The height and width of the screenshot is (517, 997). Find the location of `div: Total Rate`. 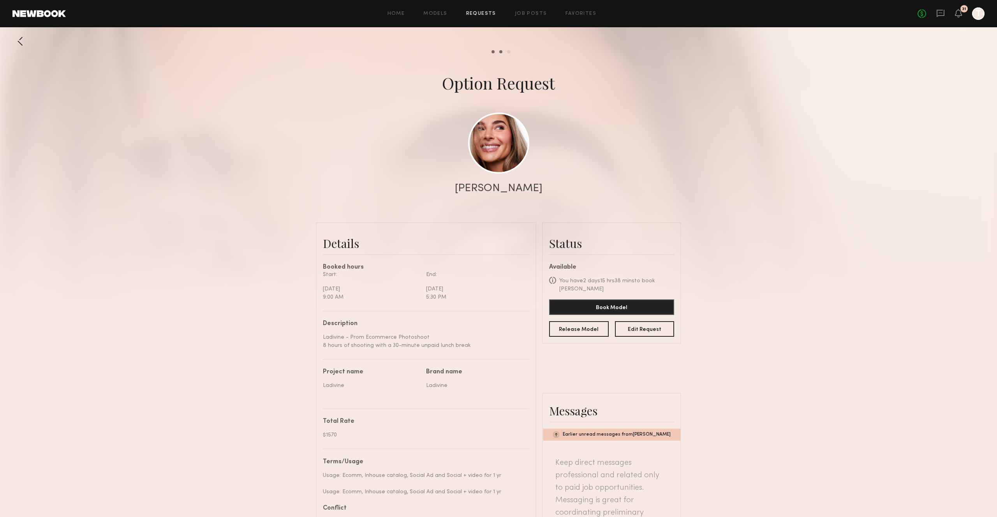

div: Total Rate is located at coordinates (423, 422).